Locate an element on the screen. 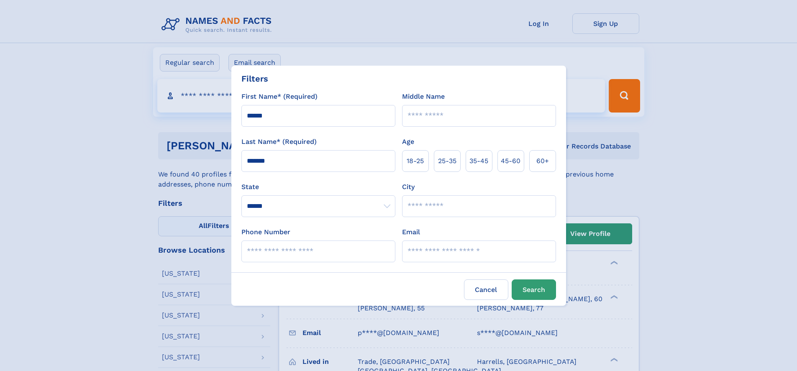 Image resolution: width=797 pixels, height=371 pixels. label: Email is located at coordinates (411, 232).